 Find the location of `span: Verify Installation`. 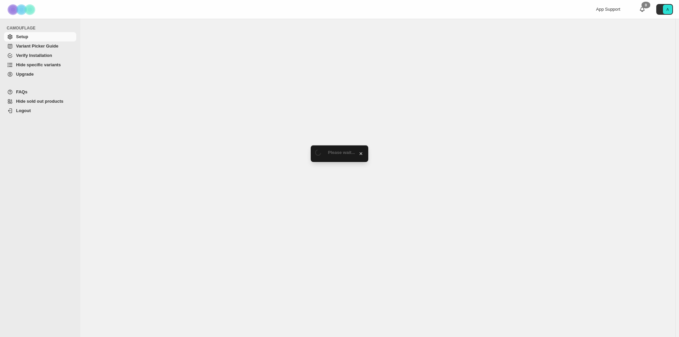

span: Verify Installation is located at coordinates (34, 55).